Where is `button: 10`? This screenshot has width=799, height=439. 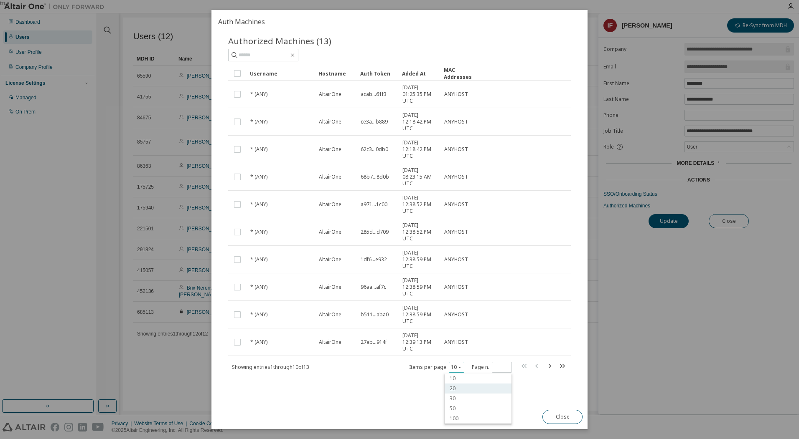
button: 10 is located at coordinates (456, 368).